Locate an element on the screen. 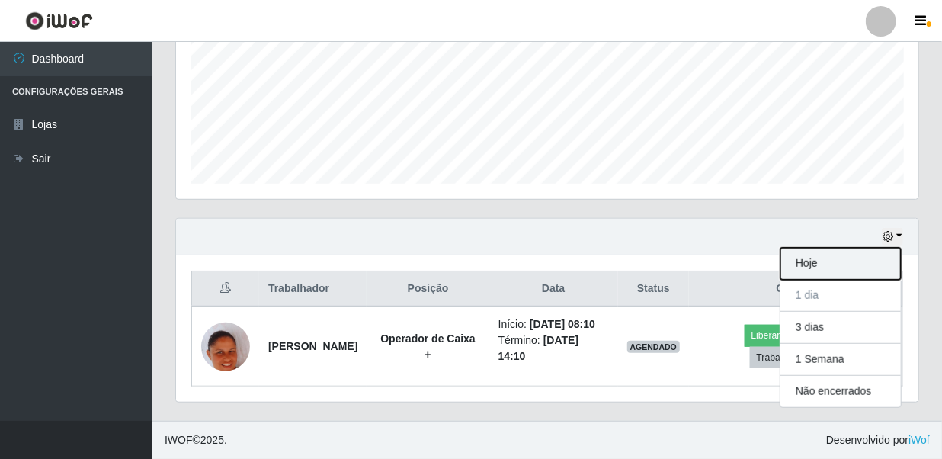  button: Não encerrados is located at coordinates (841, 391).